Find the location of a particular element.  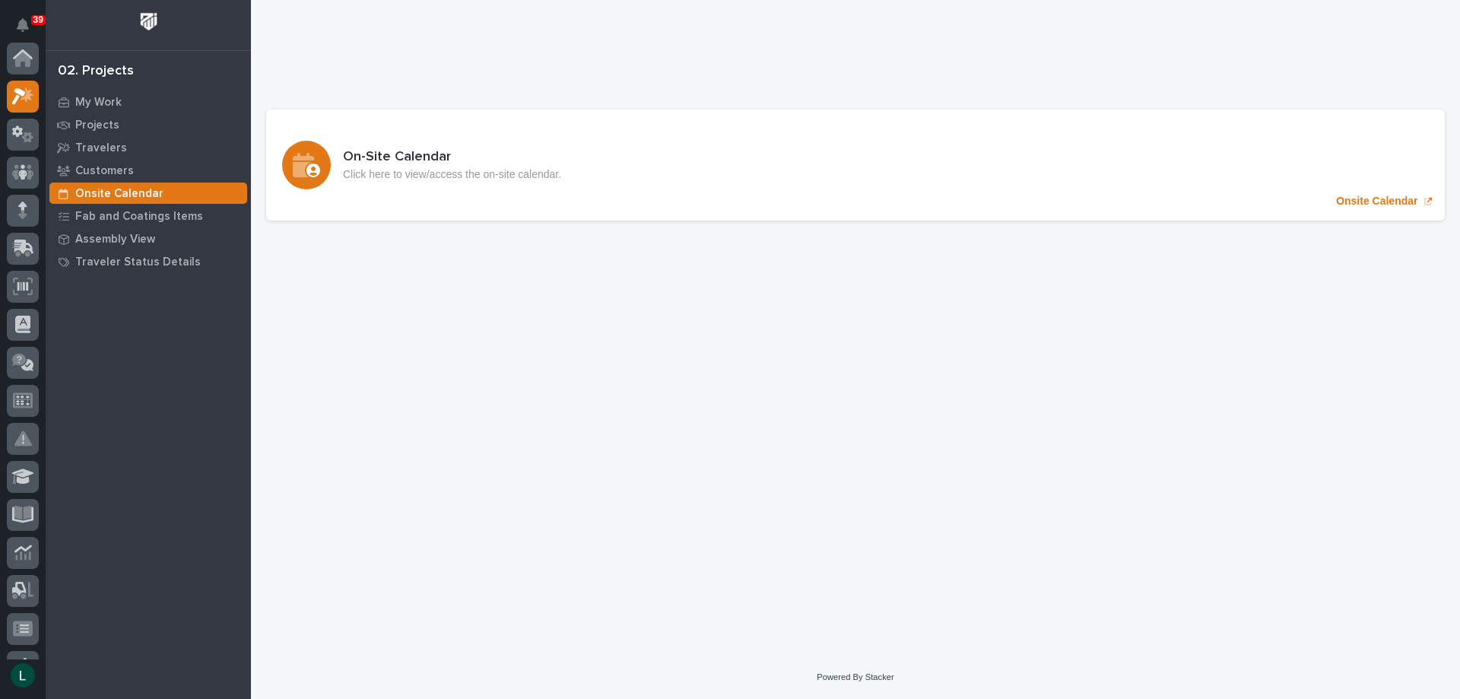

button: users-avatar is located at coordinates (23, 675).